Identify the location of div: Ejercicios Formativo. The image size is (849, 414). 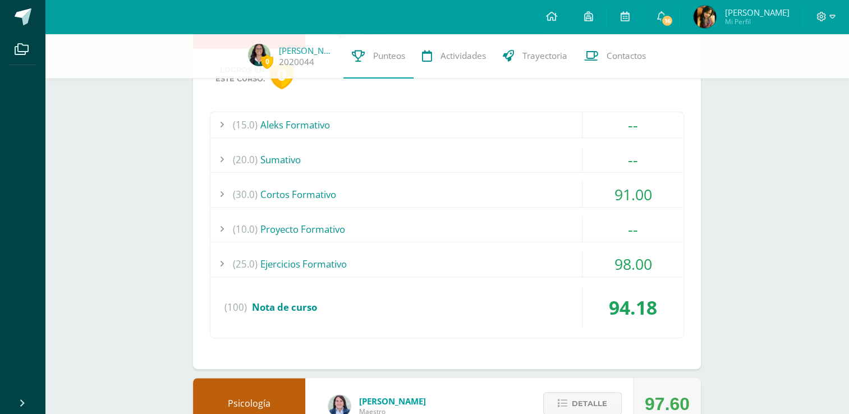
(446, 264).